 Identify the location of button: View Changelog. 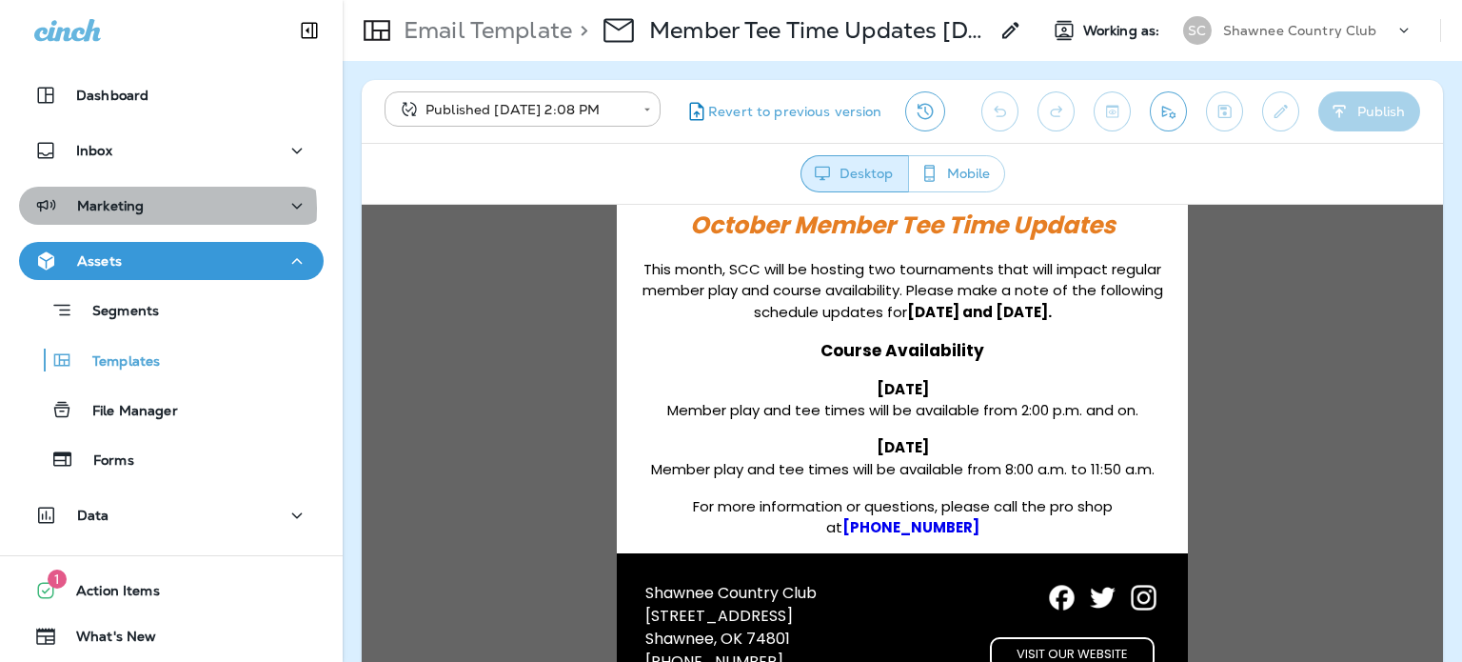
(925, 111).